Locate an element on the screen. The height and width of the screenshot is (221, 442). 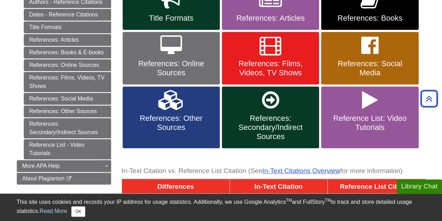
a: Read More is located at coordinates (53, 211).